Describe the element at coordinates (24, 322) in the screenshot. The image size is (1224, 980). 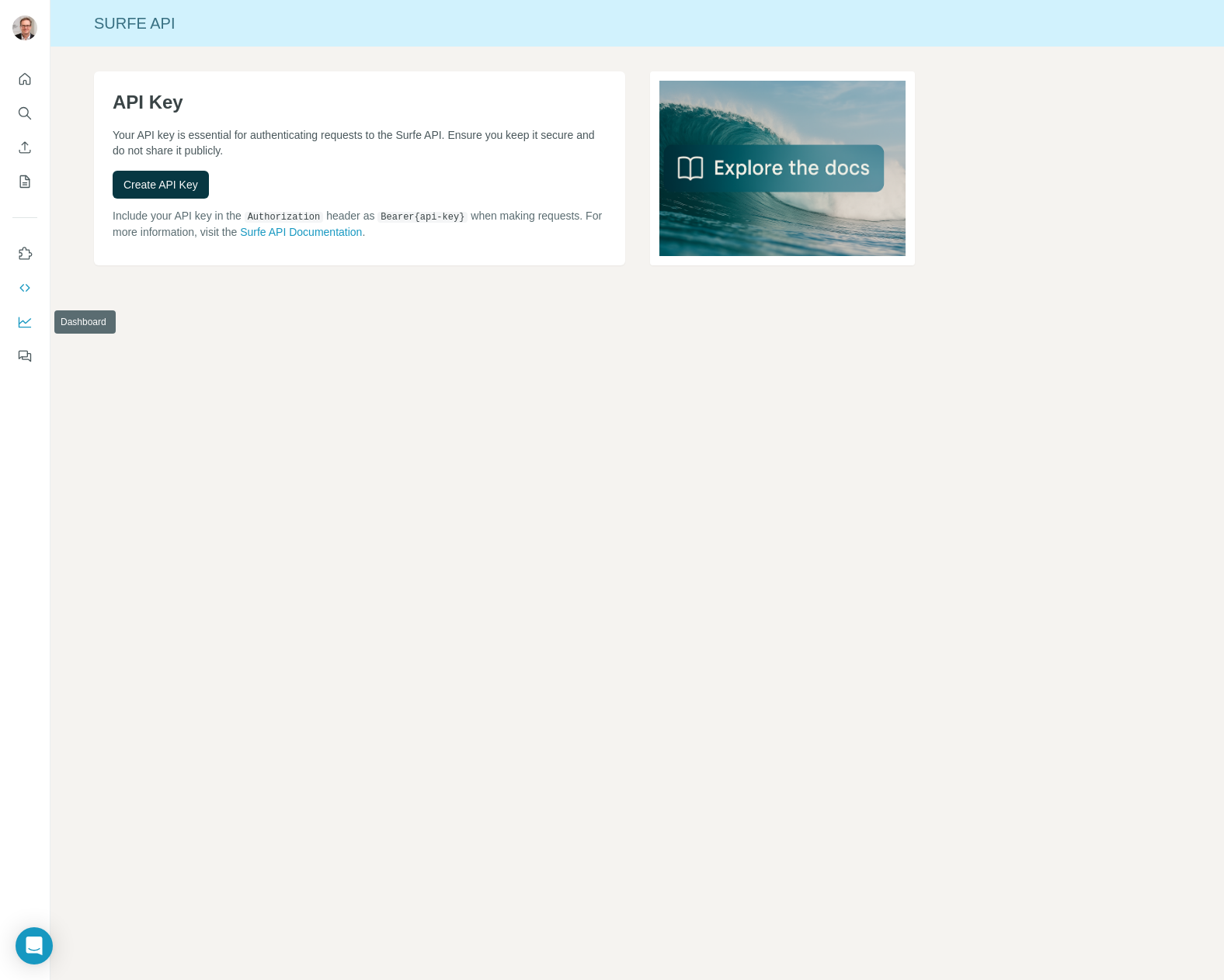
I see `button: Dashboard` at that location.